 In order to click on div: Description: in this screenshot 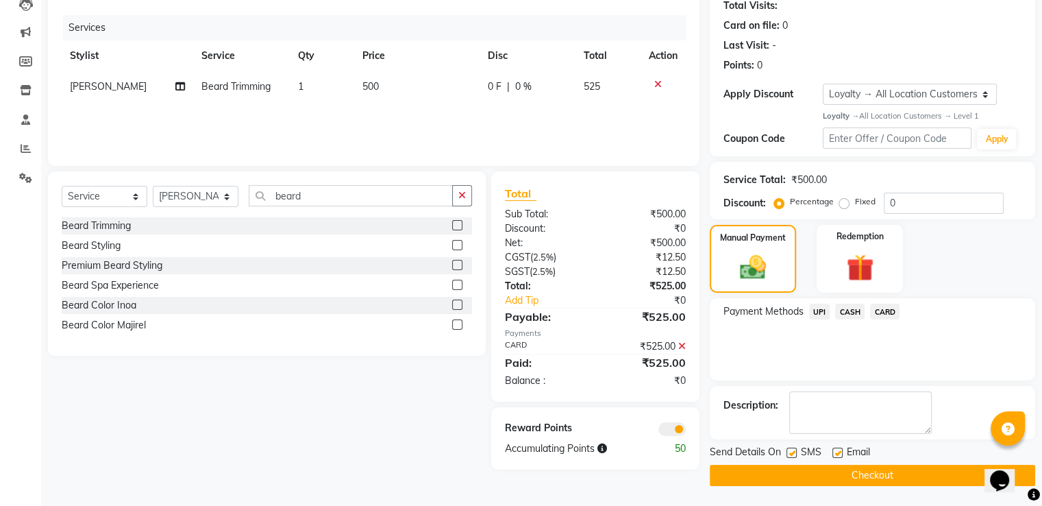, I will do `click(751, 405)`.